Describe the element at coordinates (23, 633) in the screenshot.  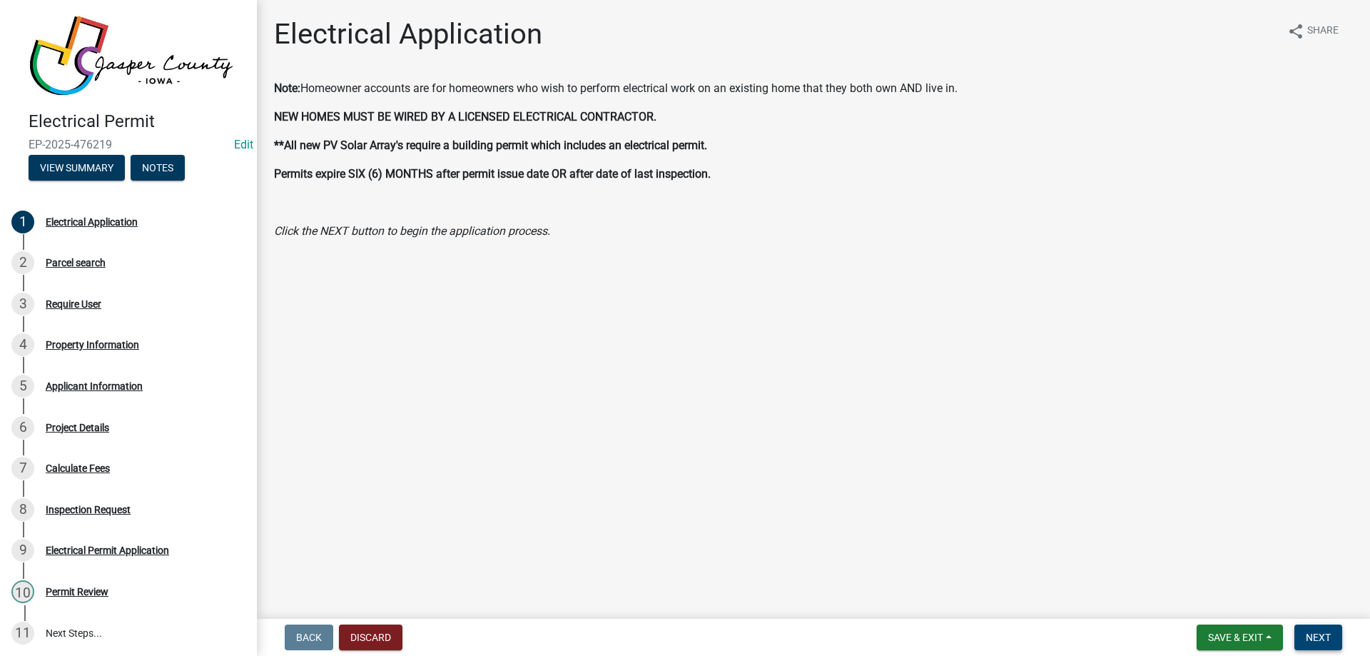
I see `div: 11` at that location.